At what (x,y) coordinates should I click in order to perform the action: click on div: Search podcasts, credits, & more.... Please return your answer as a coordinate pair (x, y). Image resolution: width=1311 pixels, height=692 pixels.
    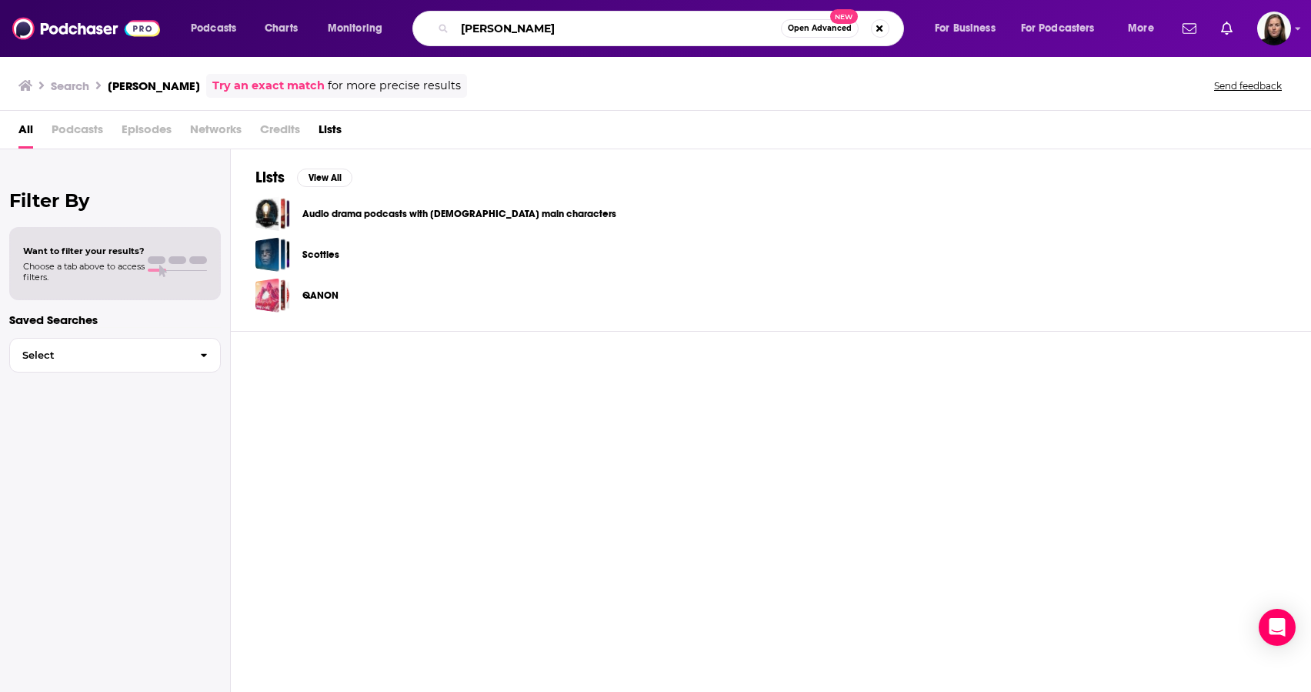
    Looking at the image, I should click on (672, 28).